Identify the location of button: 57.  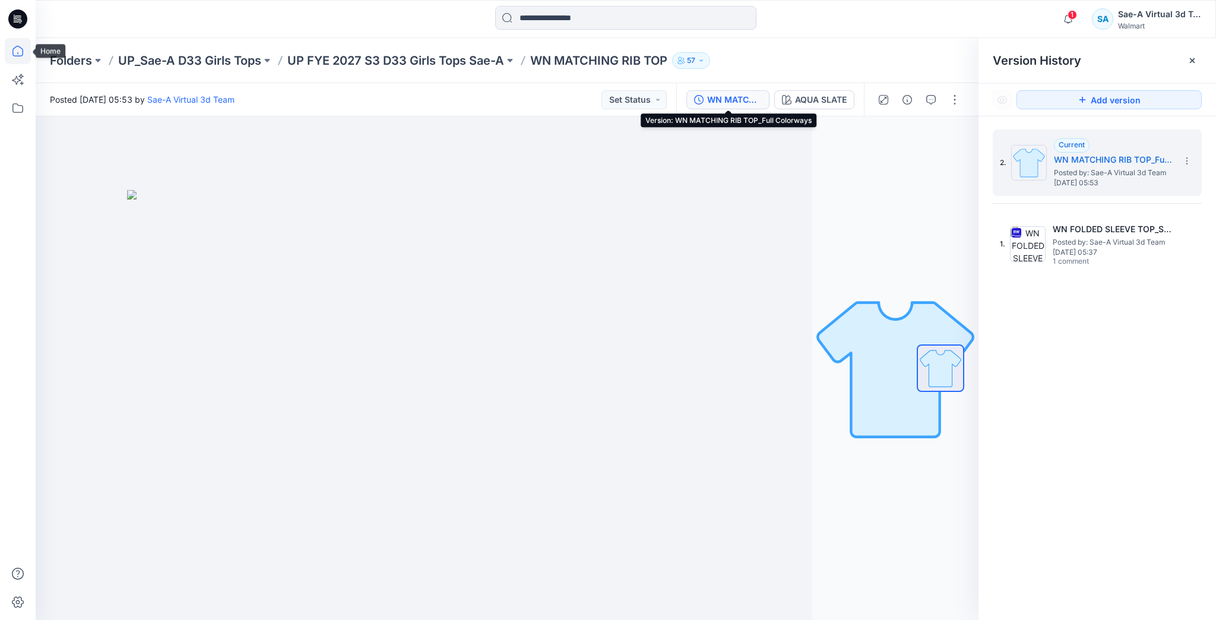
(691, 61).